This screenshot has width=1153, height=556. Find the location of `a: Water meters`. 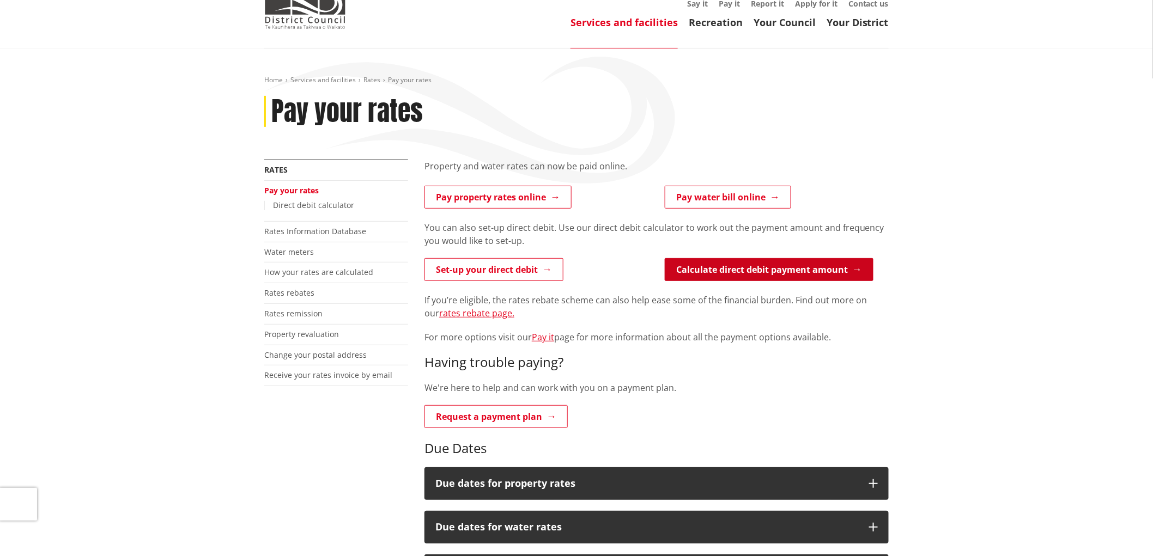

a: Water meters is located at coordinates (289, 252).